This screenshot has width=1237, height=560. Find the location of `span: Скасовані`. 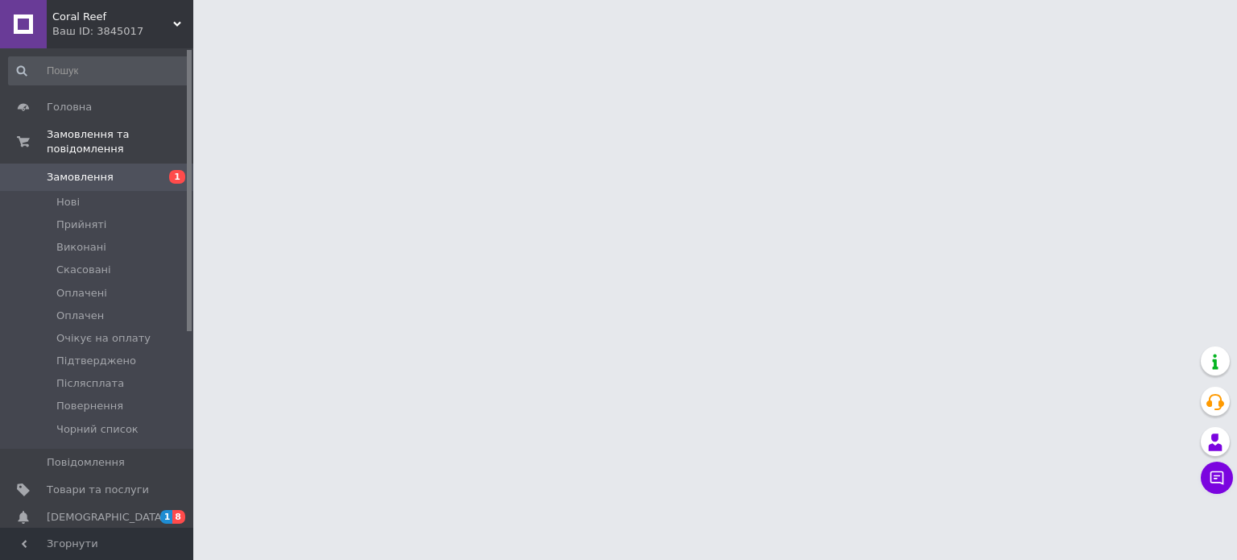

span: Скасовані is located at coordinates (84, 270).